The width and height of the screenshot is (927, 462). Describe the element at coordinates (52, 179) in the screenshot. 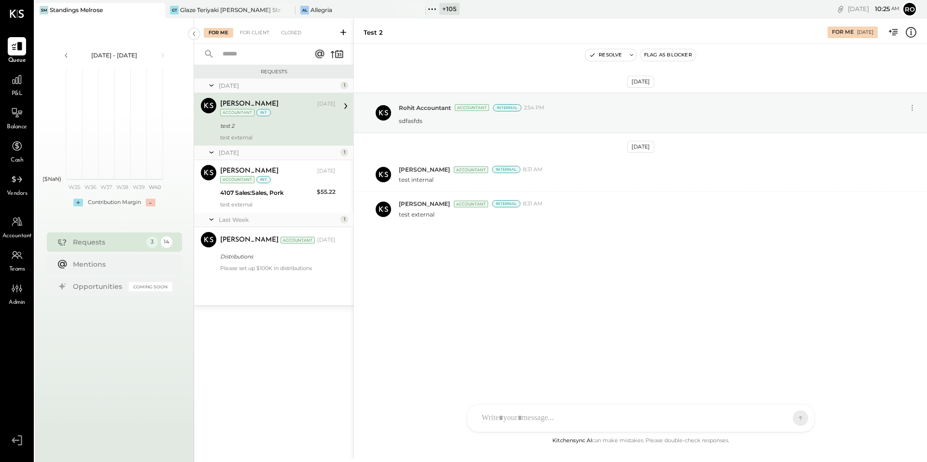

I see `text: ($NaN)` at that location.